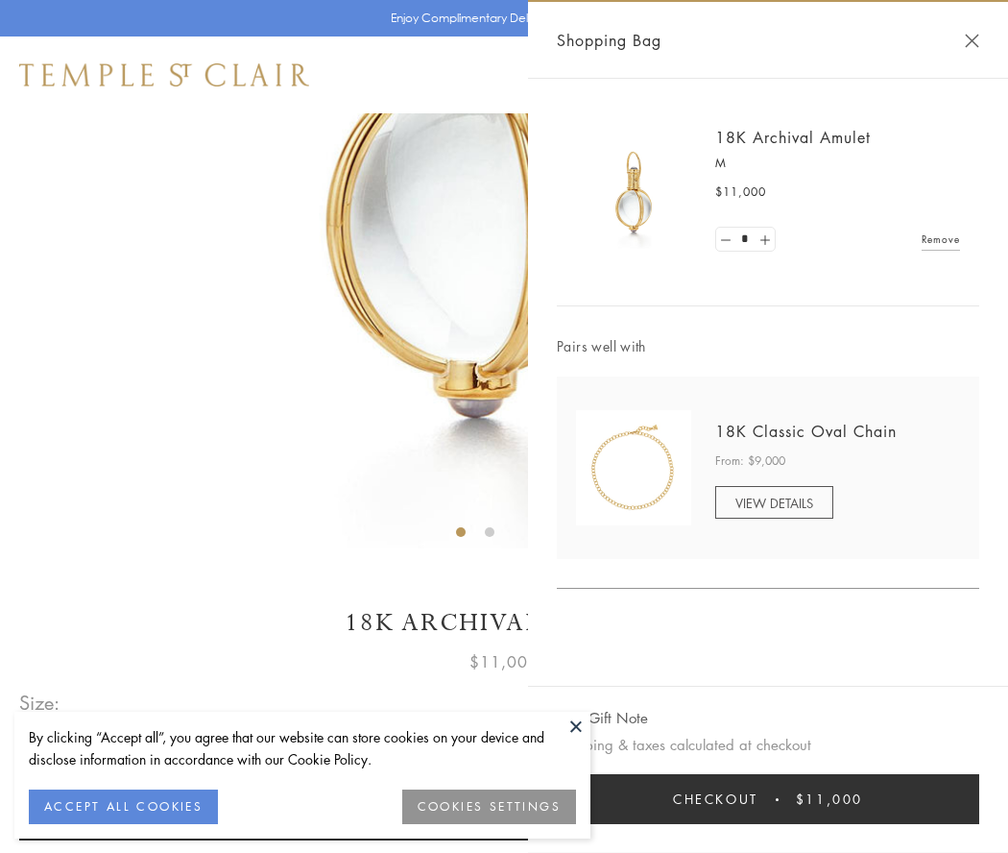  I want to click on p: Shipping & taxes calculated at checkout, so click(768, 744).